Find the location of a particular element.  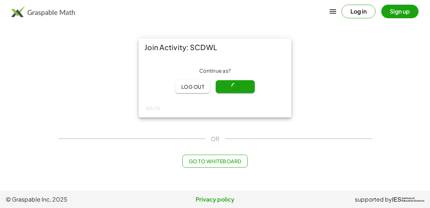

button: Log out is located at coordinates (192, 87).